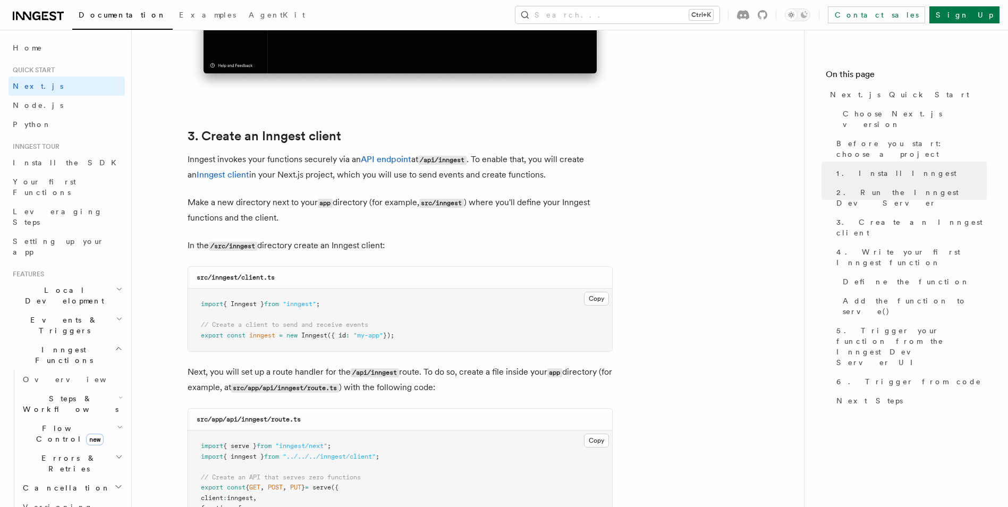 The height and width of the screenshot is (507, 1008). I want to click on a: Sign Up, so click(964, 15).